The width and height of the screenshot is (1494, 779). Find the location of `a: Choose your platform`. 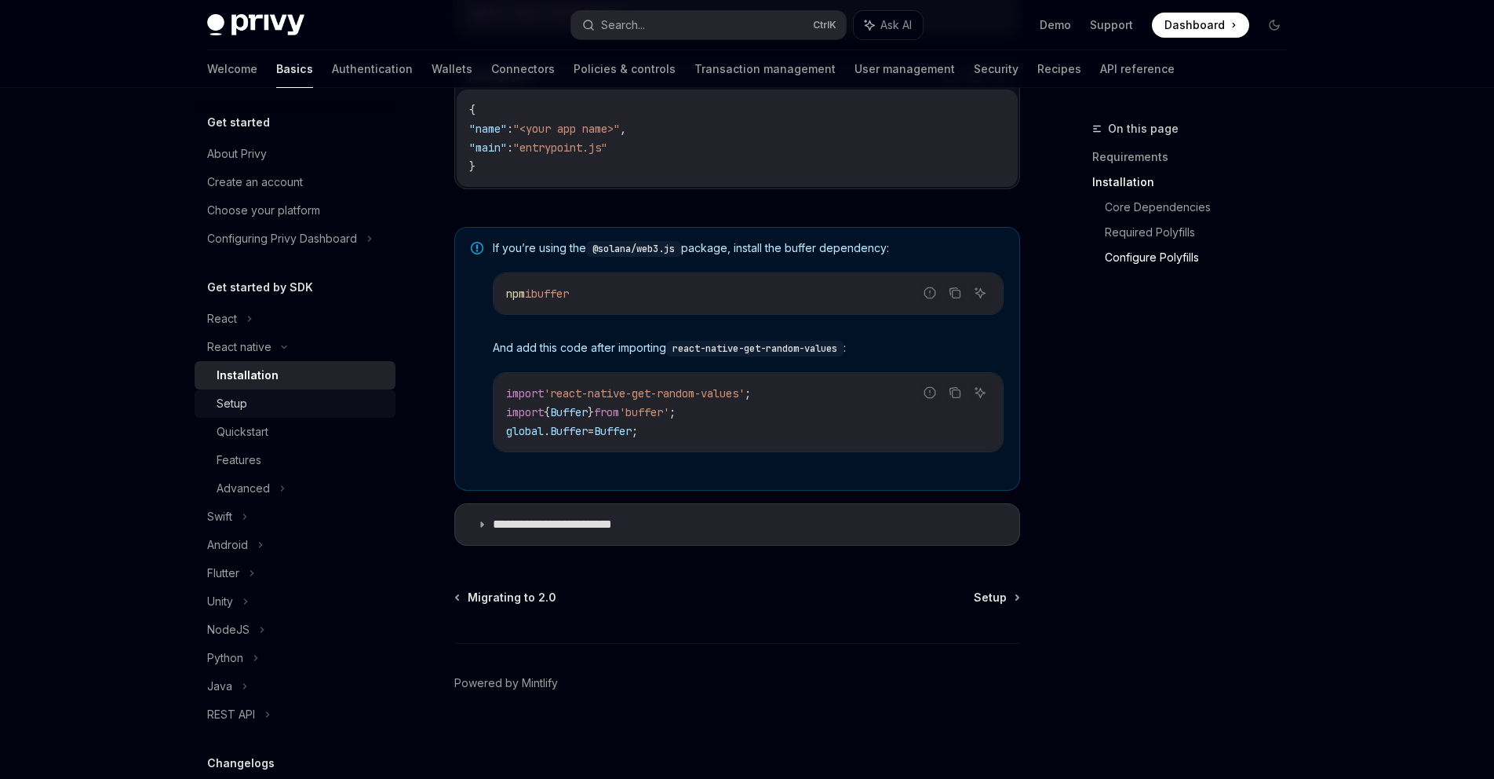

a: Choose your platform is located at coordinates (295, 210).